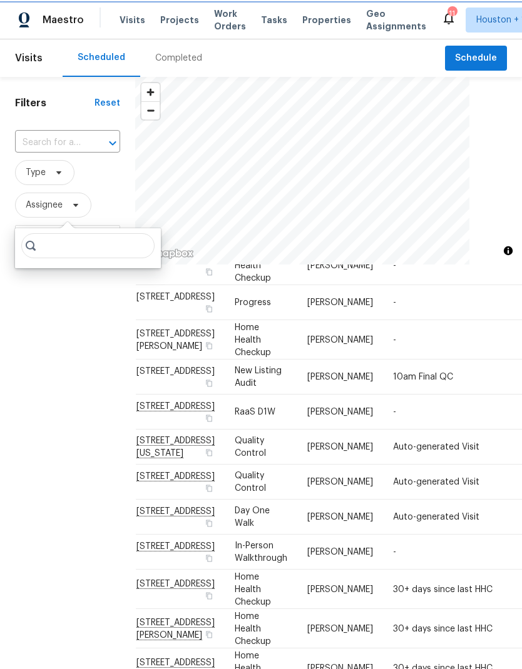 The height and width of the screenshot is (669, 522). What do you see at coordinates (166, 253) in the screenshot?
I see `a: Mapbox homepage` at bounding box center [166, 253].